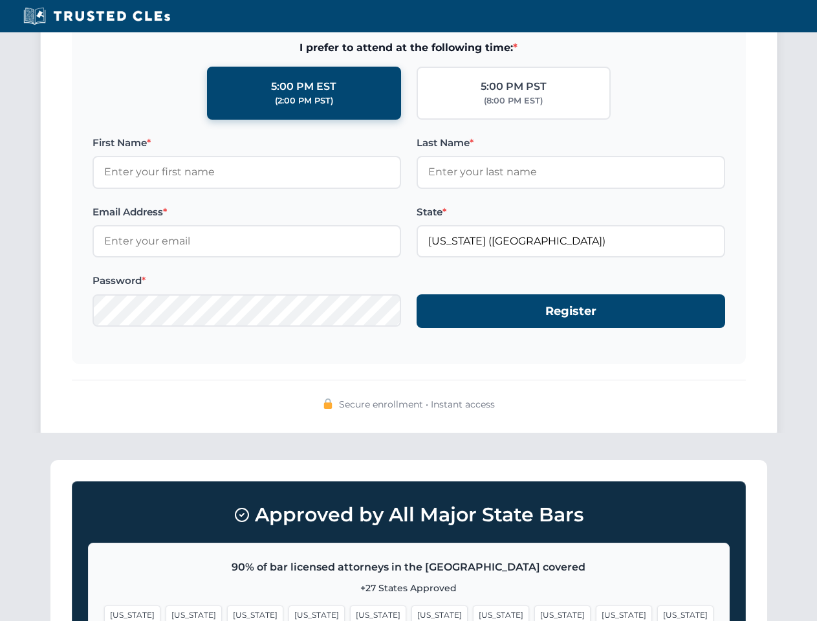  What do you see at coordinates (246, 281) in the screenshot?
I see `label: Password` at bounding box center [246, 281].